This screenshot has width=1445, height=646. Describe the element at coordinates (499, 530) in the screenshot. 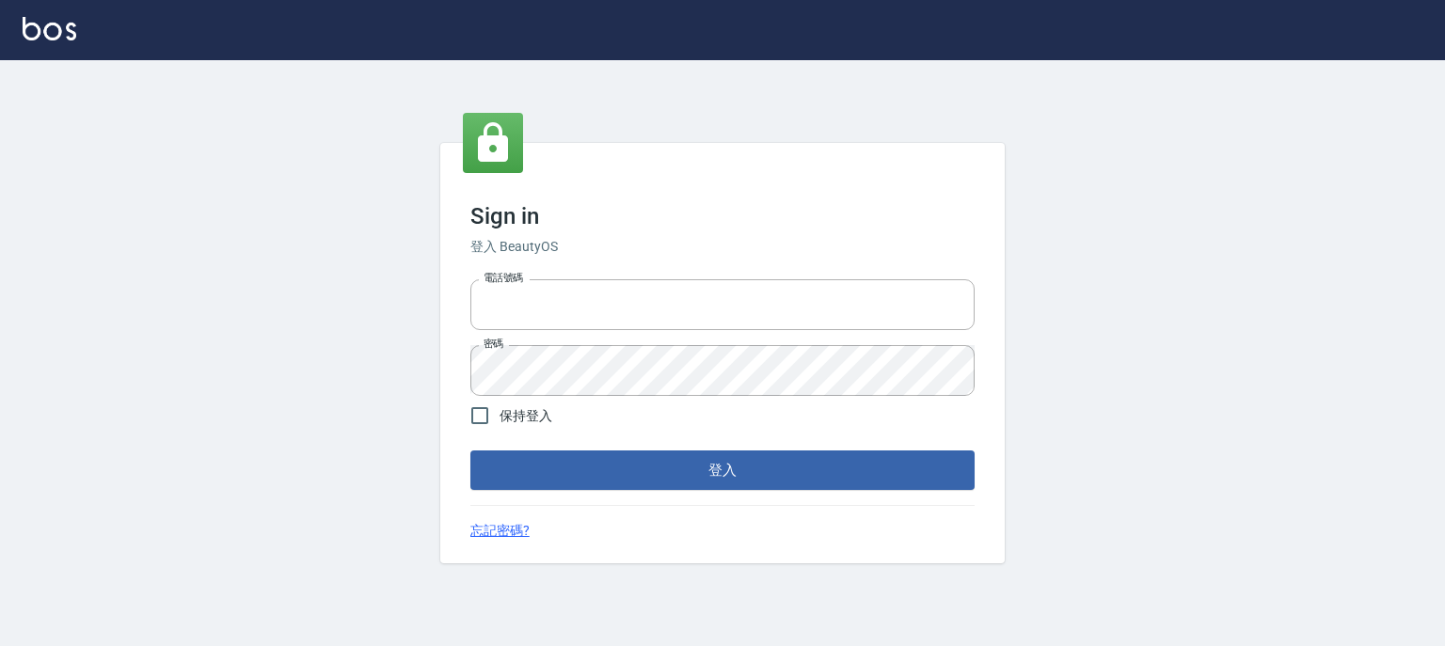

I see `a: 忘記密碼?` at that location.